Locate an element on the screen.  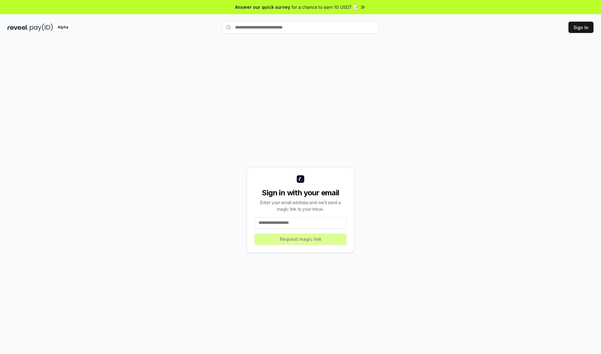
button: Sign In is located at coordinates (581, 27).